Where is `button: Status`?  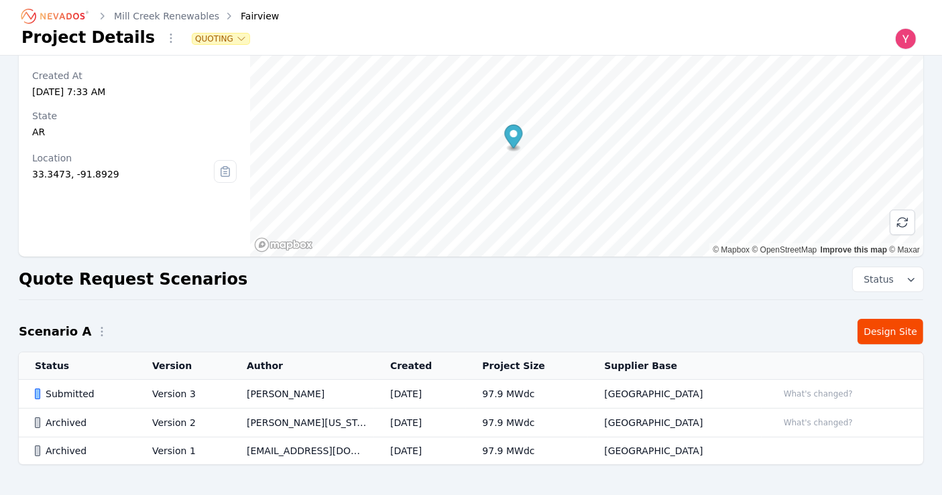 button: Status is located at coordinates (888, 280).